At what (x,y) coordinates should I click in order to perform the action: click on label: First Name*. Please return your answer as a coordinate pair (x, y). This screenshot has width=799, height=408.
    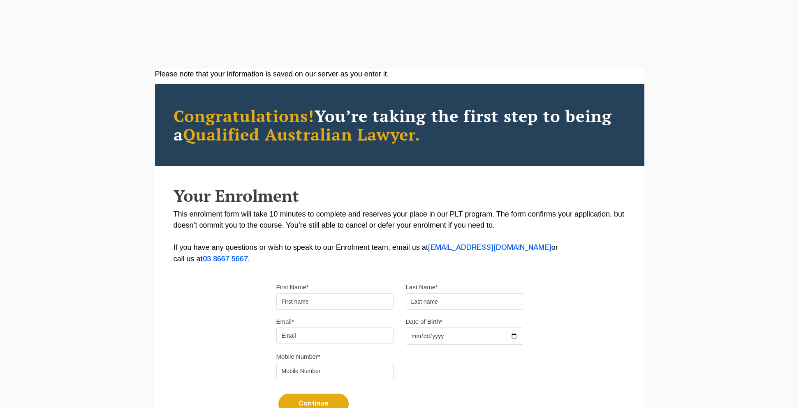
    Looking at the image, I should click on (292, 288).